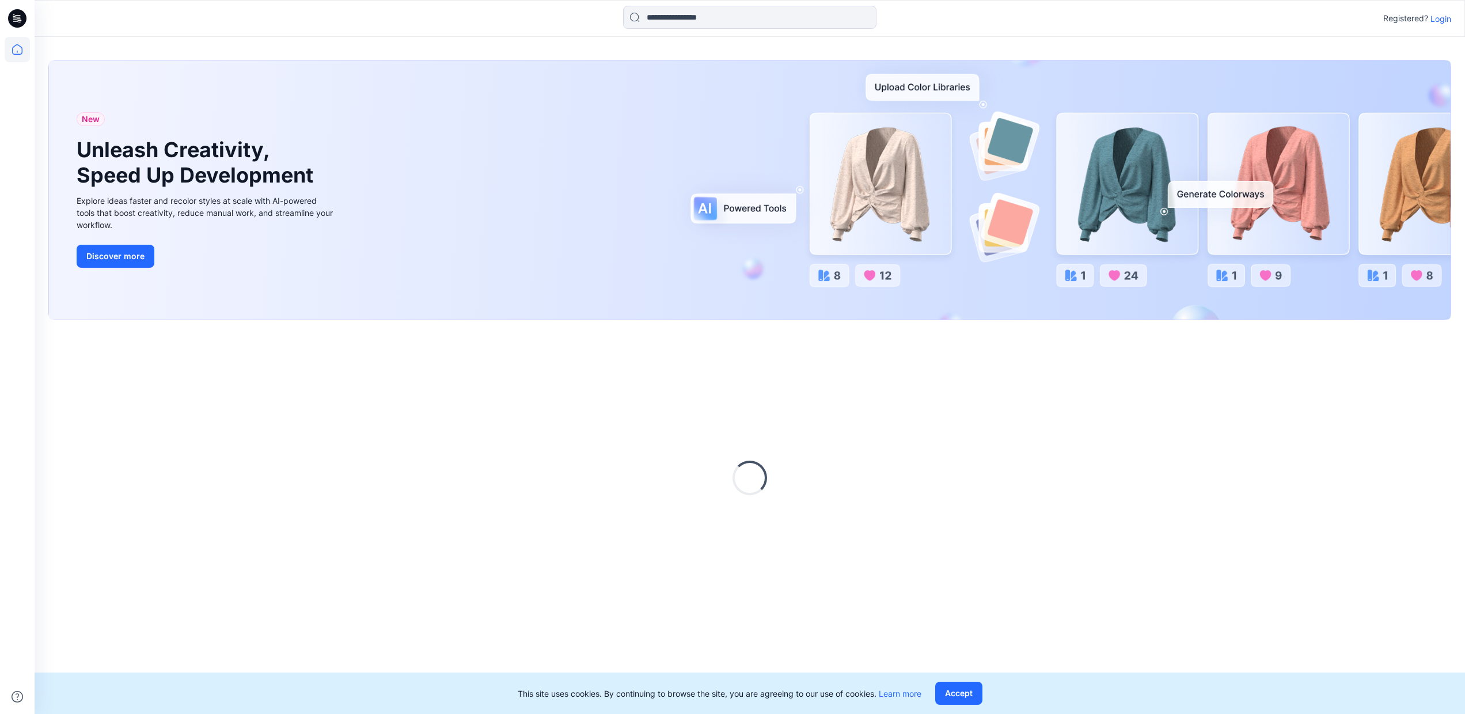  Describe the element at coordinates (1441, 18) in the screenshot. I see `p: Login` at that location.